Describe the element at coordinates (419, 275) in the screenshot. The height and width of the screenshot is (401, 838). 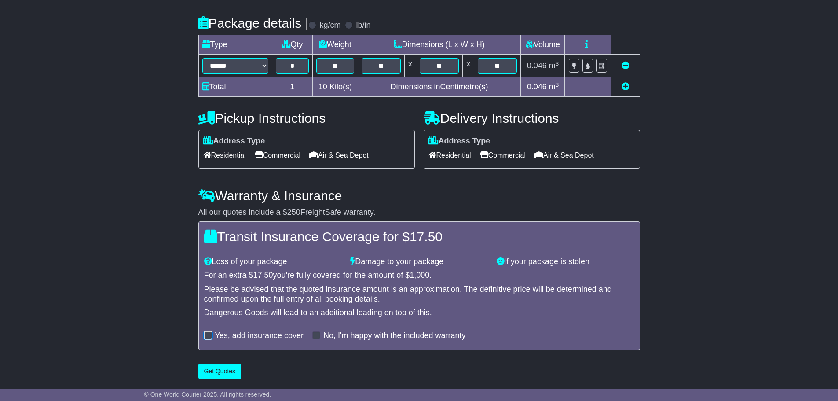
I see `span: 1,000` at that location.